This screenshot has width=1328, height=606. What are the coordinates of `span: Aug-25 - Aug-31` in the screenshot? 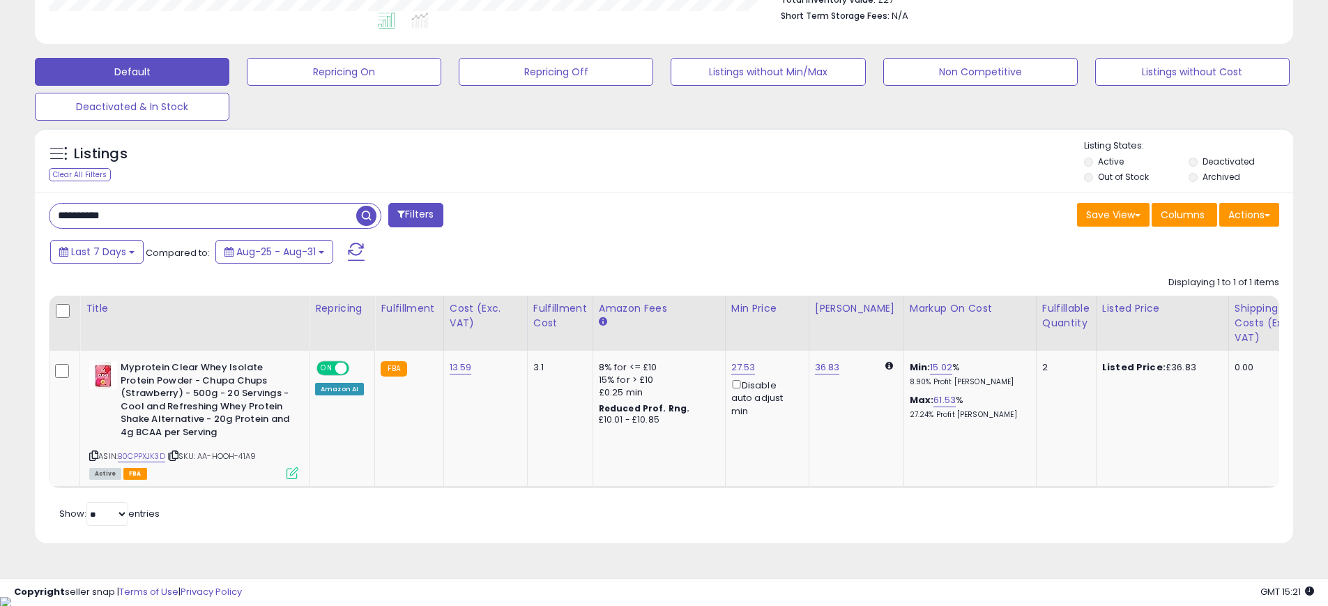 It's located at (276, 252).